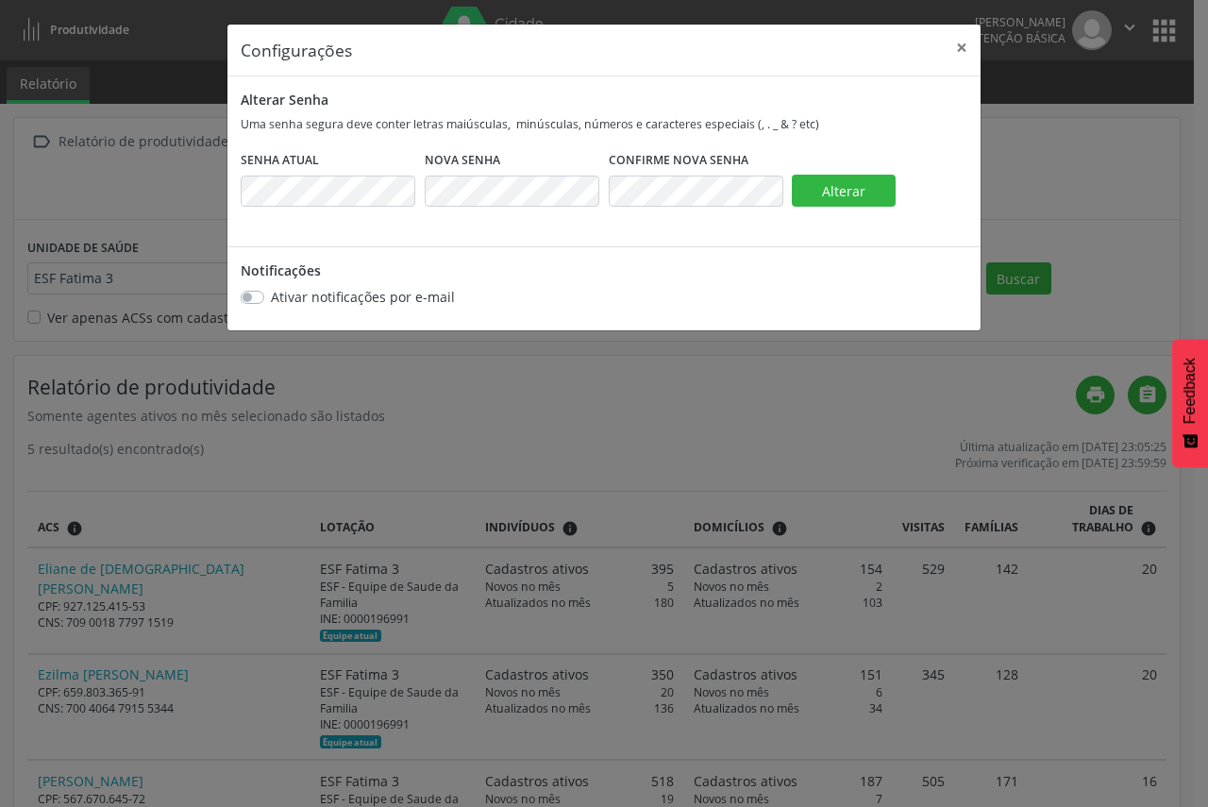 The width and height of the screenshot is (1208, 807). What do you see at coordinates (604, 124) in the screenshot?
I see `p: Uma senha segura deve conter letras maiúsculas, minúsculas, números e caracteres especiais (, . _...` at bounding box center [604, 124].